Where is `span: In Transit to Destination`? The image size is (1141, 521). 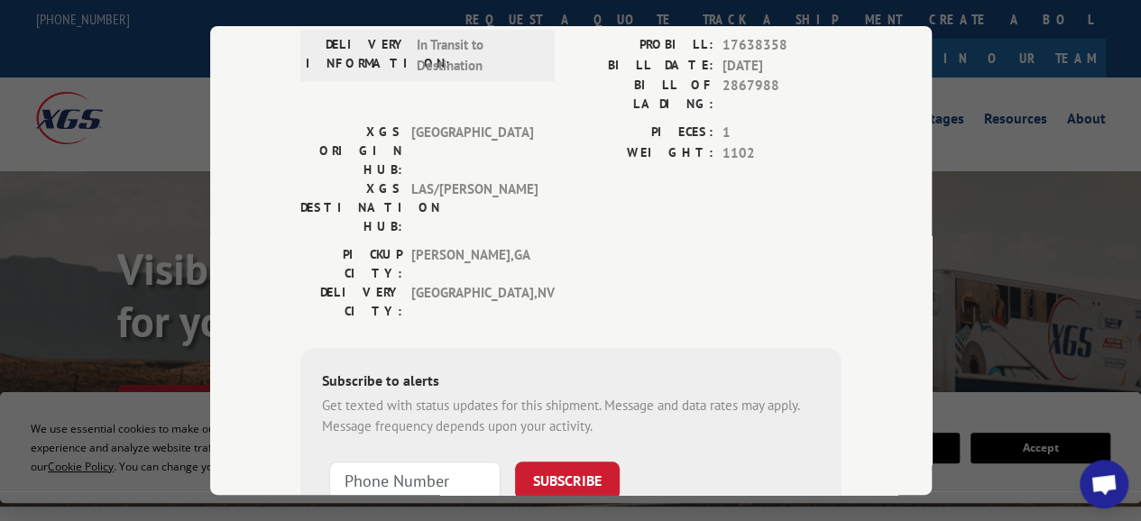
span: In Transit to Destination is located at coordinates (477, 55).